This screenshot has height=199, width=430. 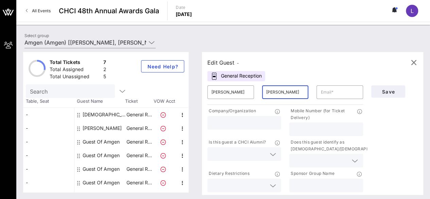 What do you see at coordinates (412, 11) in the screenshot?
I see `span: L` at bounding box center [412, 11].